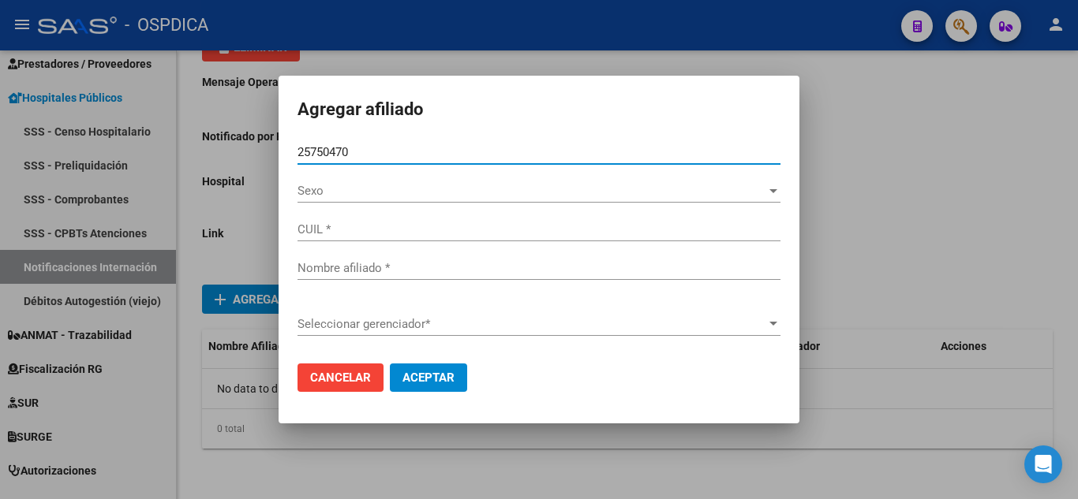  What do you see at coordinates (428, 378) in the screenshot?
I see `button: Aceptar` at bounding box center [428, 378].